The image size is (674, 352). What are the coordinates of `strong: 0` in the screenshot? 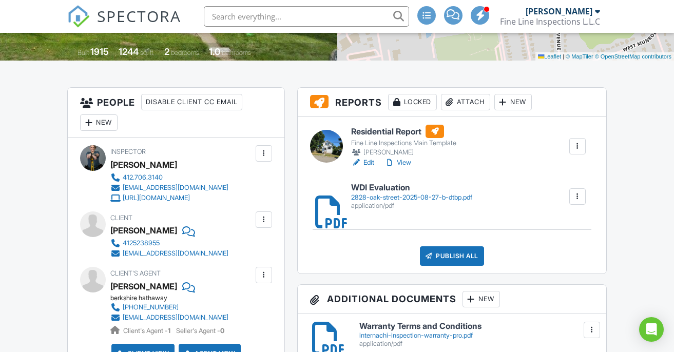 It's located at (222, 330).